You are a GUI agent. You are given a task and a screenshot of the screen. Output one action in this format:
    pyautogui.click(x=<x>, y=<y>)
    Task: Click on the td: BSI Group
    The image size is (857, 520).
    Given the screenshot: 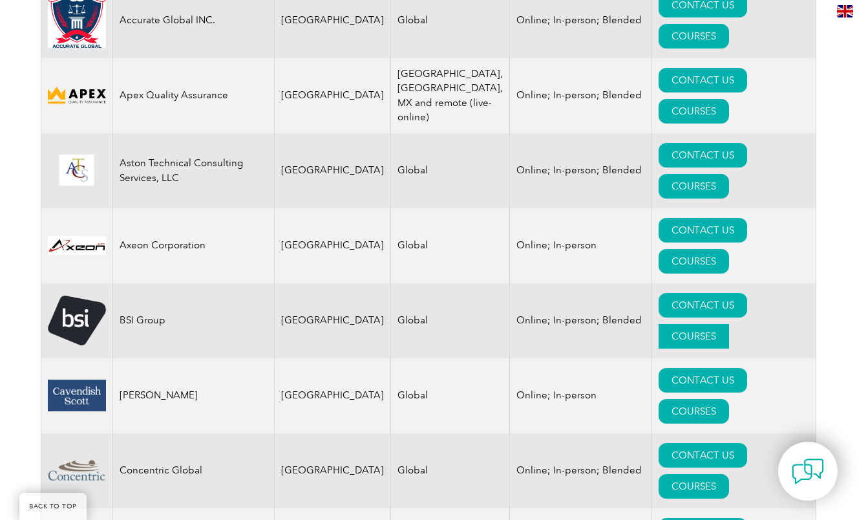 What is the action you would take?
    pyautogui.click(x=194, y=321)
    